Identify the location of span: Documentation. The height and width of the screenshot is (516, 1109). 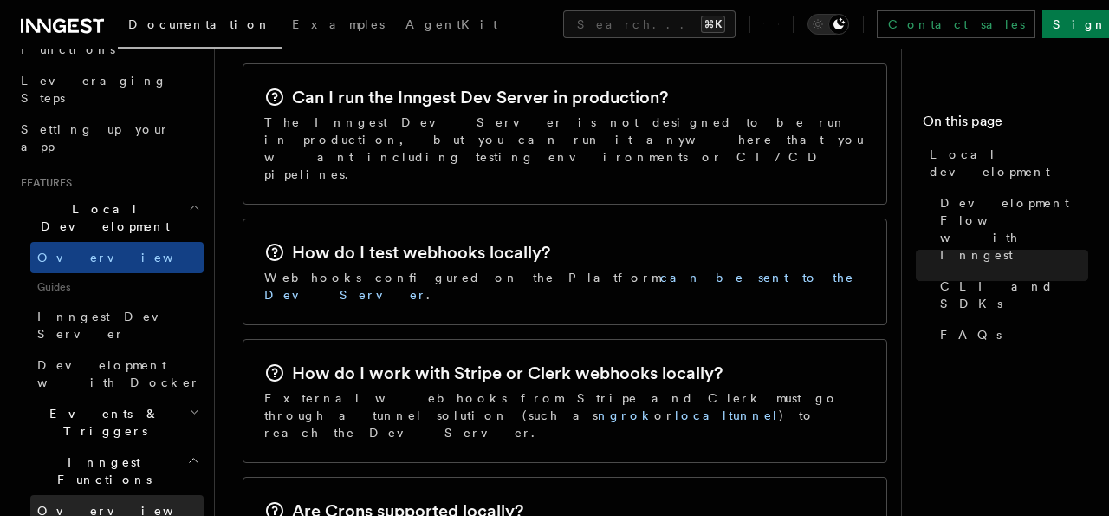
(199, 24).